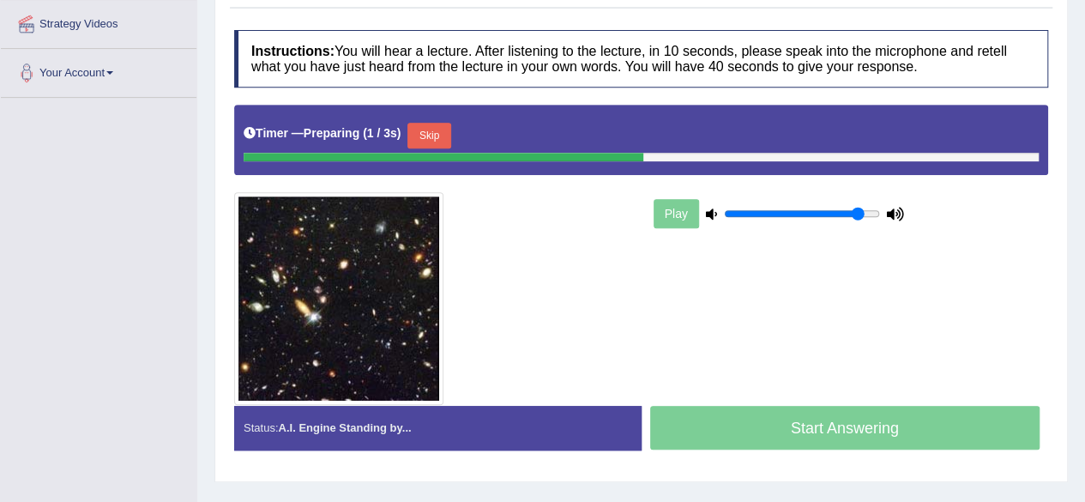 This screenshot has width=1085, height=502. I want to click on div: Status:, so click(437, 427).